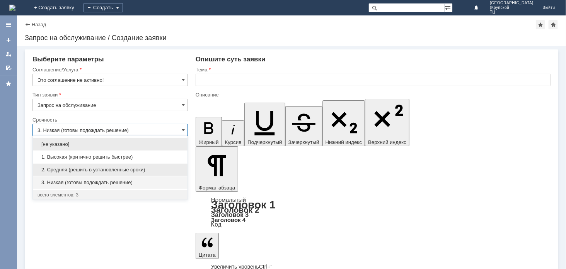 This screenshot has width=566, height=269. Describe the element at coordinates (304, 126) in the screenshot. I see `button: Зачеркнутый` at that location.